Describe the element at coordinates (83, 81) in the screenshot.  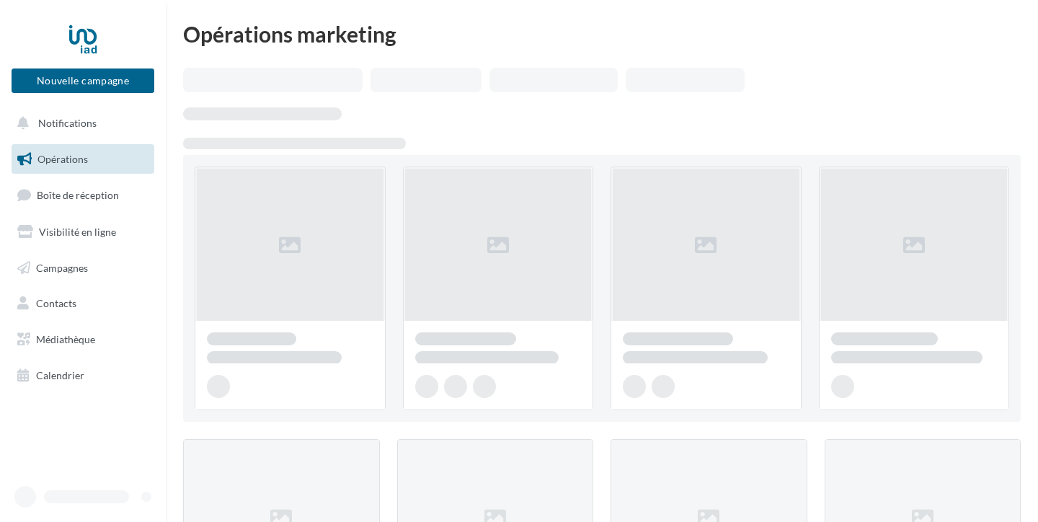
I see `button: Nouvelle campagne` at that location.